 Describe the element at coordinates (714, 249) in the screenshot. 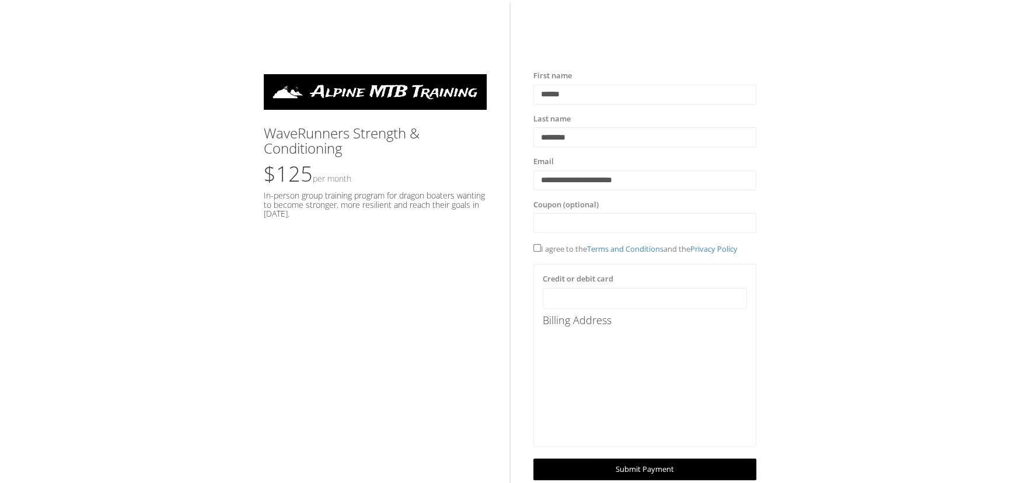

I see `a: Privacy Policy` at that location.